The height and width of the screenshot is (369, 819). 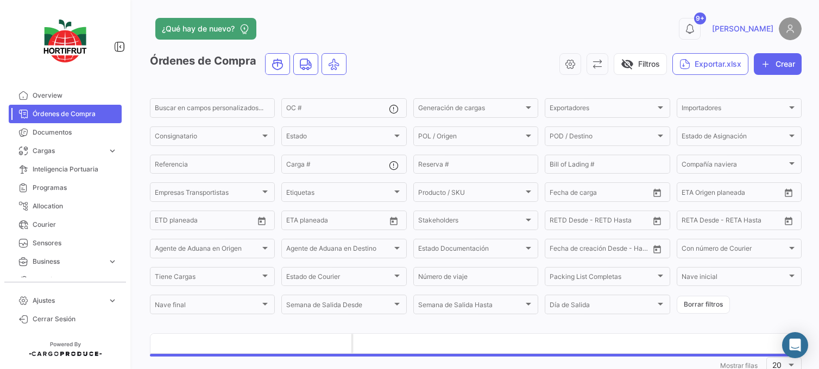 What do you see at coordinates (306, 64) in the screenshot?
I see `button: Land` at bounding box center [306, 64].